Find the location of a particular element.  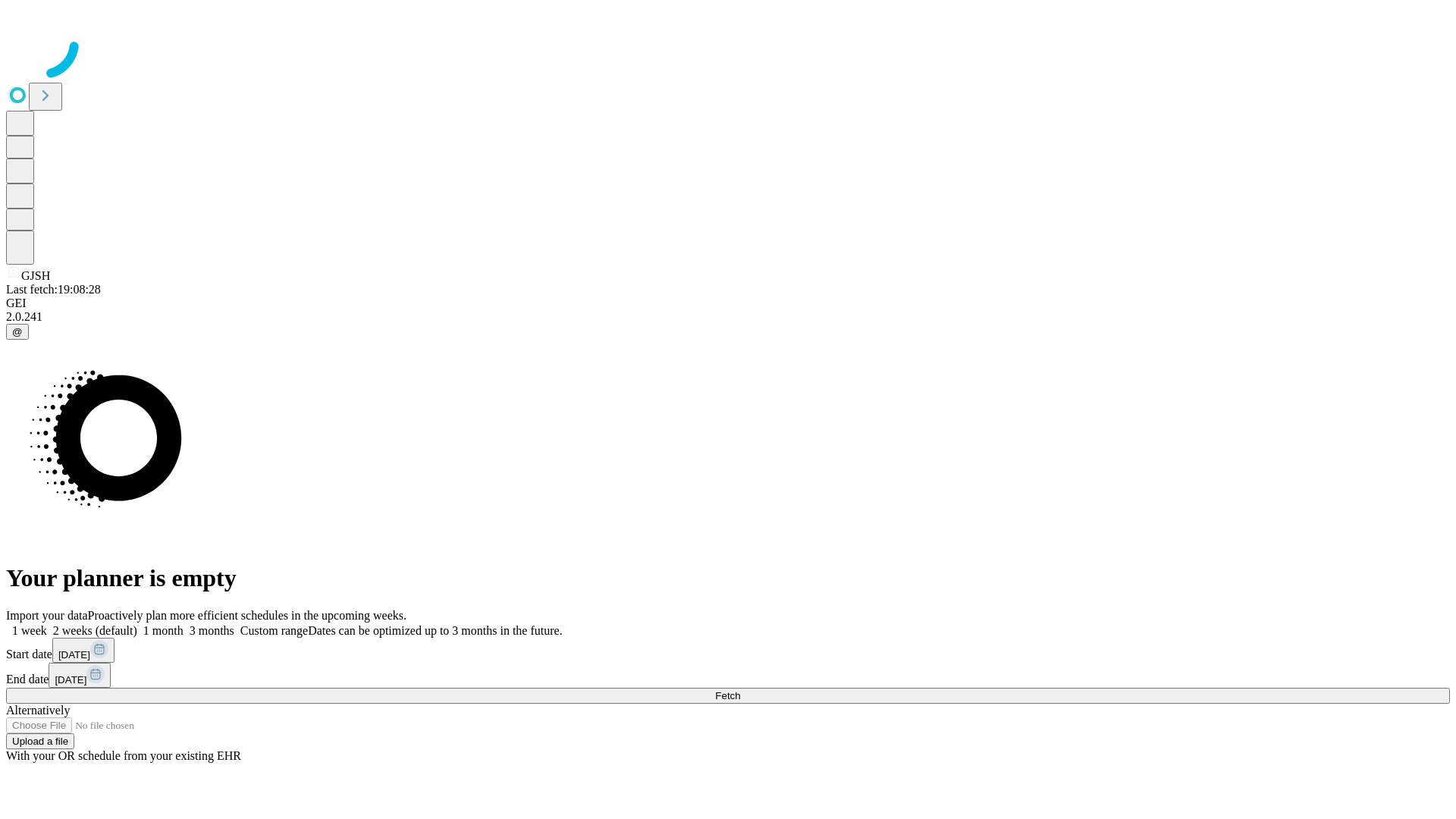

span: Alternatively is located at coordinates (38, 710).